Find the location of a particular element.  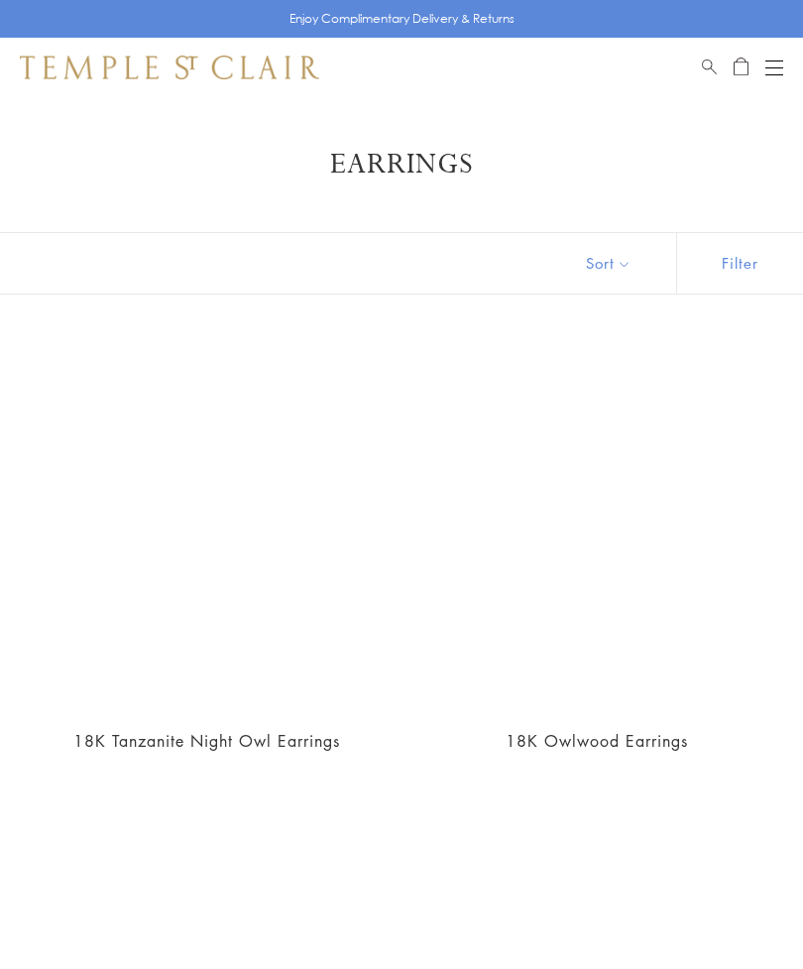

a: 18K Tanzanite Night Owl Earrings is located at coordinates (206, 741).